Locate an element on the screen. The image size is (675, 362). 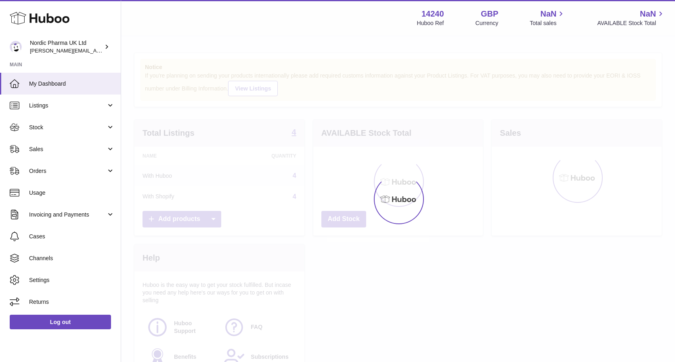
span: Total sales is located at coordinates (547, 23).